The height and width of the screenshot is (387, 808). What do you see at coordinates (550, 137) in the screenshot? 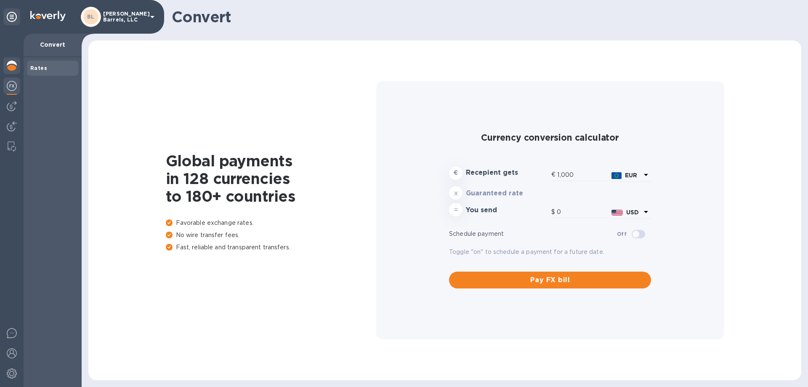
I see `h2: Currency conversion calculator` at bounding box center [550, 137].